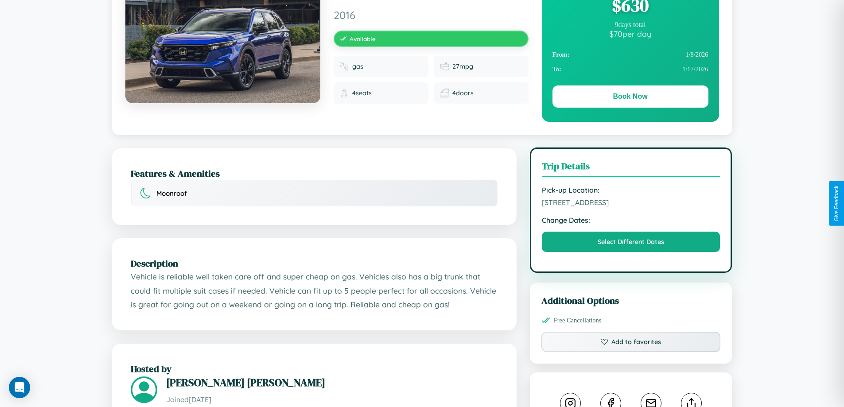 The width and height of the screenshot is (844, 407). I want to click on button: Add to favorites, so click(631, 342).